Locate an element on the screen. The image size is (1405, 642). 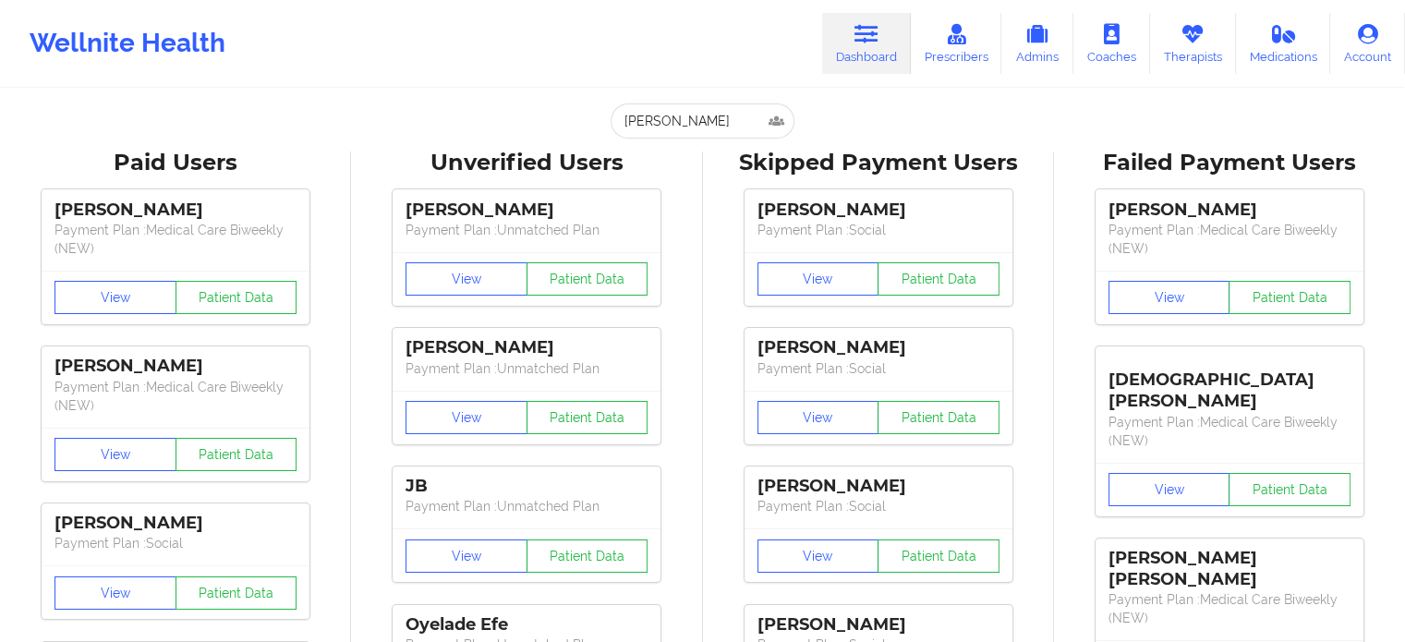
div: Paid Users is located at coordinates (176, 163).